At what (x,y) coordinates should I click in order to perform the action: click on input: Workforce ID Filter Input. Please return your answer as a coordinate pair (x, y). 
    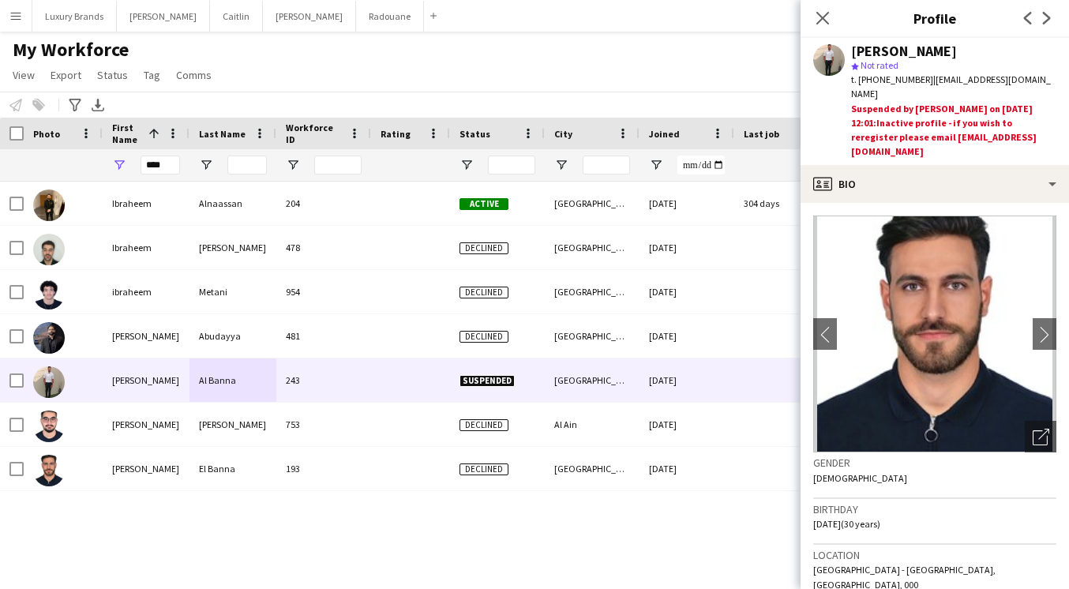
    Looking at the image, I should click on (338, 165).